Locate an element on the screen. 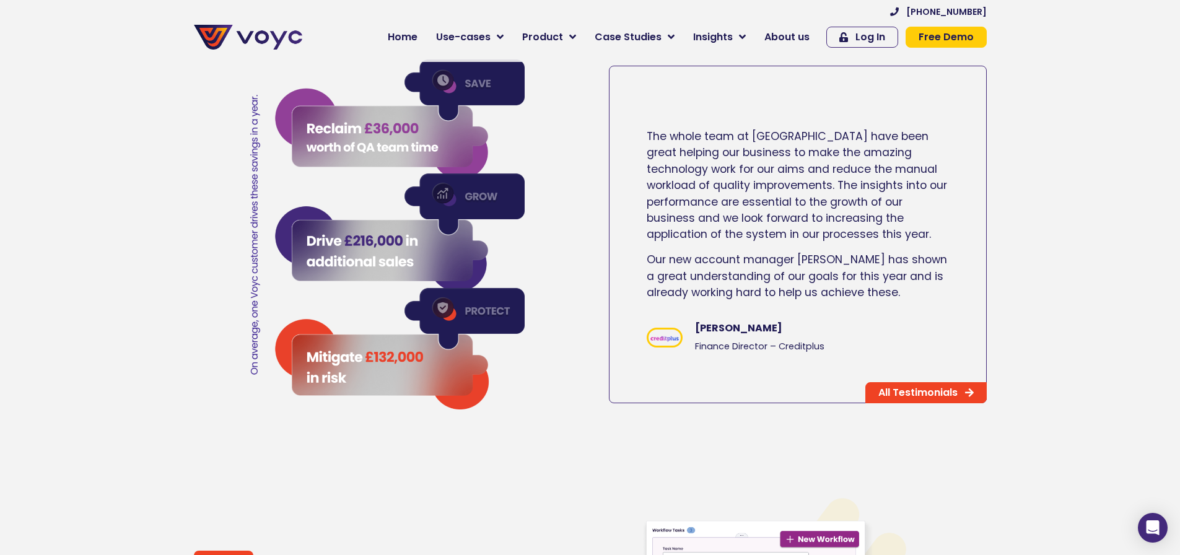 The image size is (1180, 555). a: Log In is located at coordinates (862, 37).